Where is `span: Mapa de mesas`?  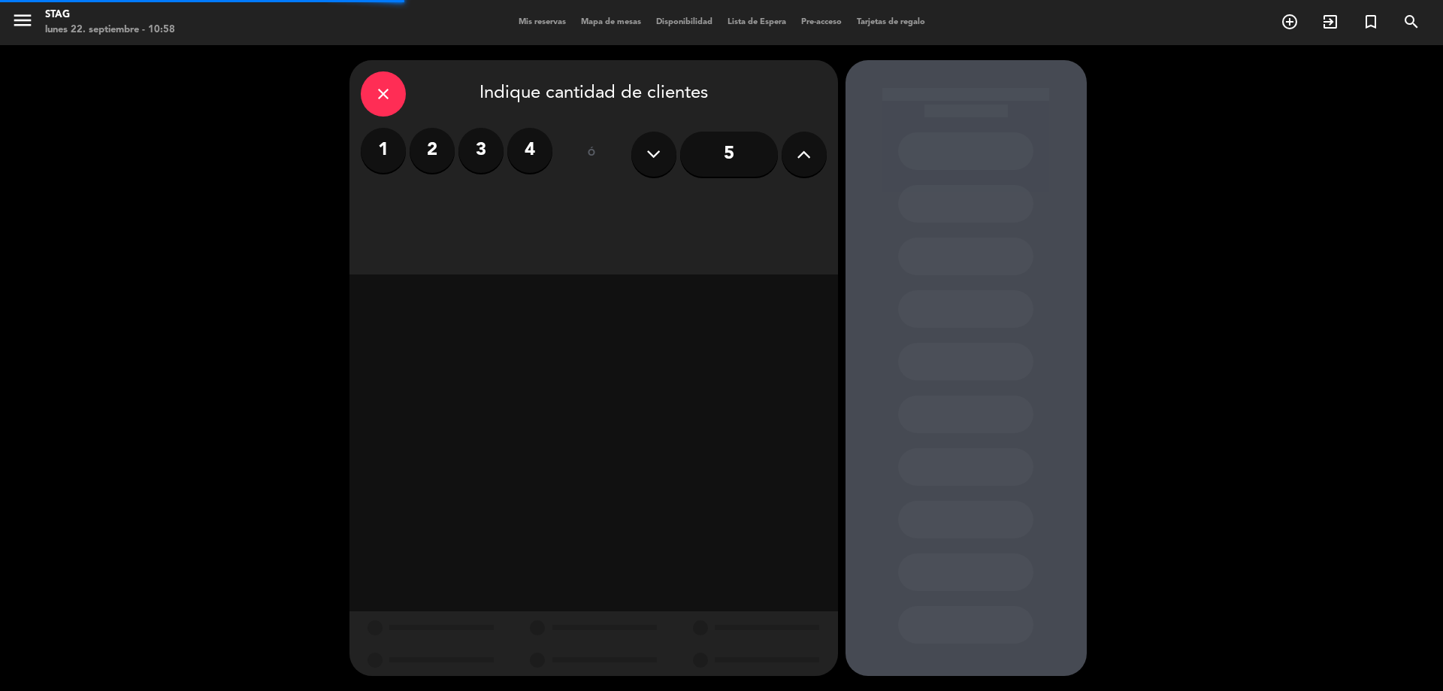 span: Mapa de mesas is located at coordinates (611, 22).